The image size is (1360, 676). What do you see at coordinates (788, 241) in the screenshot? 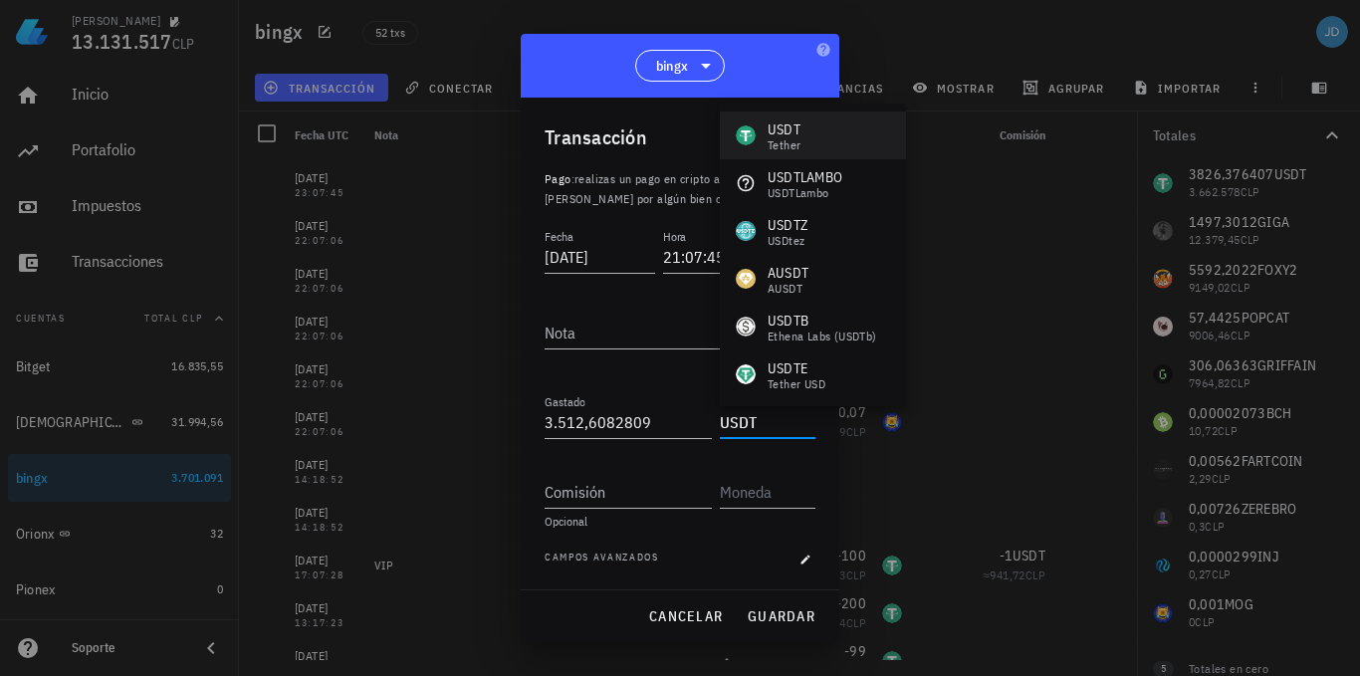
I see `div: USDtez` at bounding box center [788, 241].